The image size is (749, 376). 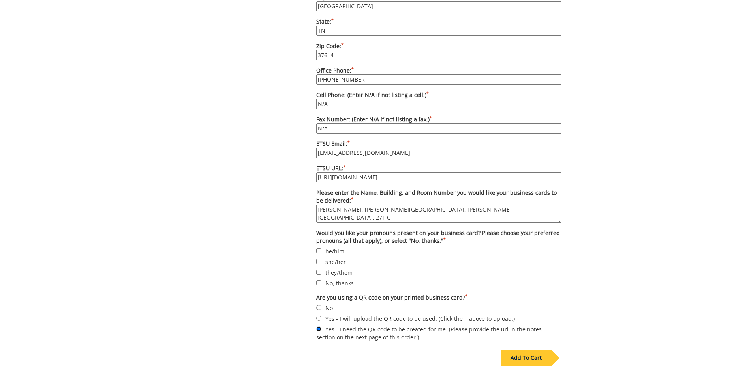 I want to click on input: No, so click(x=318, y=308).